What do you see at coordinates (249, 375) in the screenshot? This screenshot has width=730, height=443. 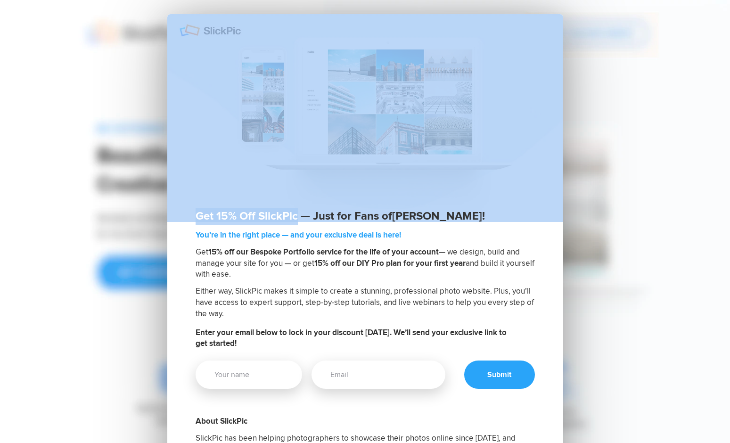 I see `input: Your name` at bounding box center [249, 375].